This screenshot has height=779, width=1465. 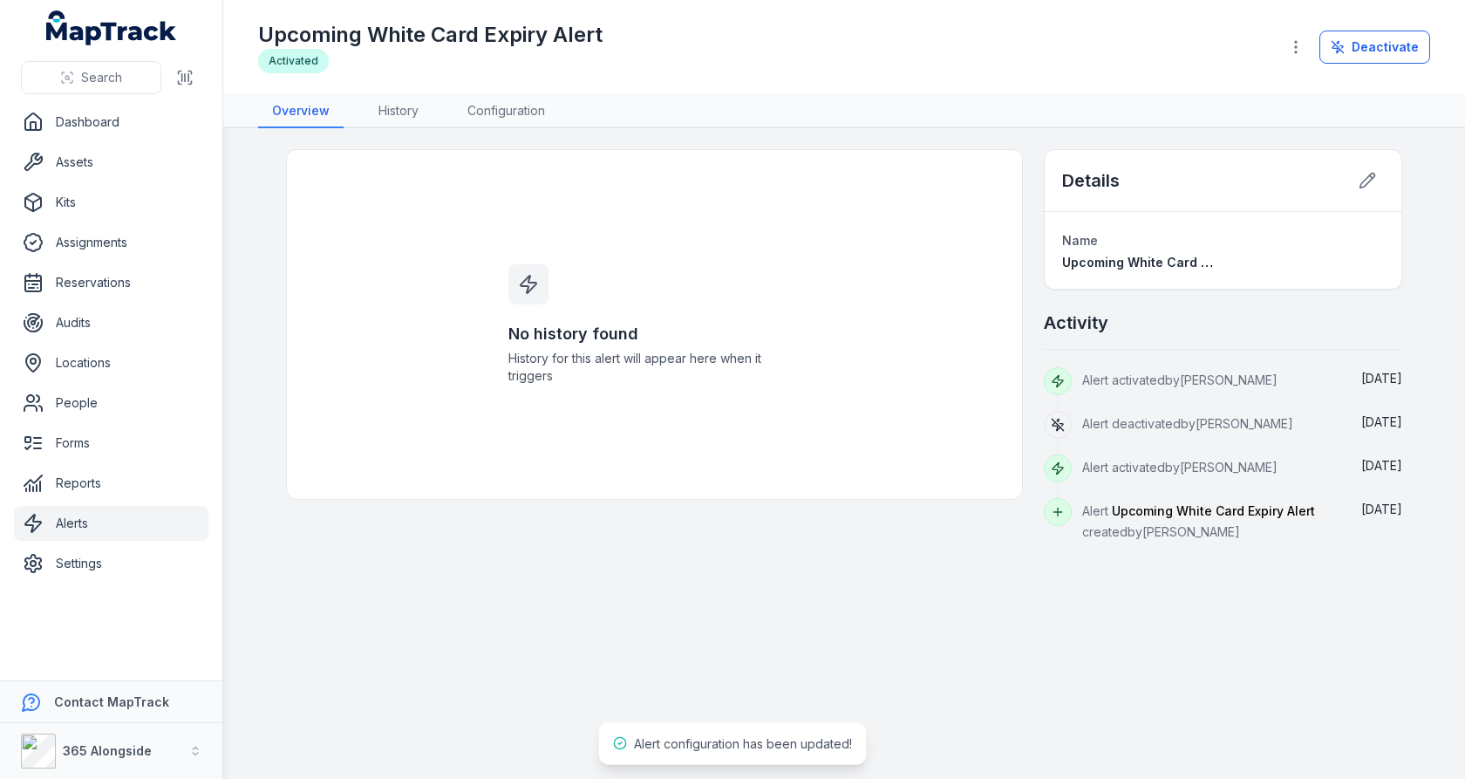 I want to click on a: MapTrack, so click(x=112, y=28).